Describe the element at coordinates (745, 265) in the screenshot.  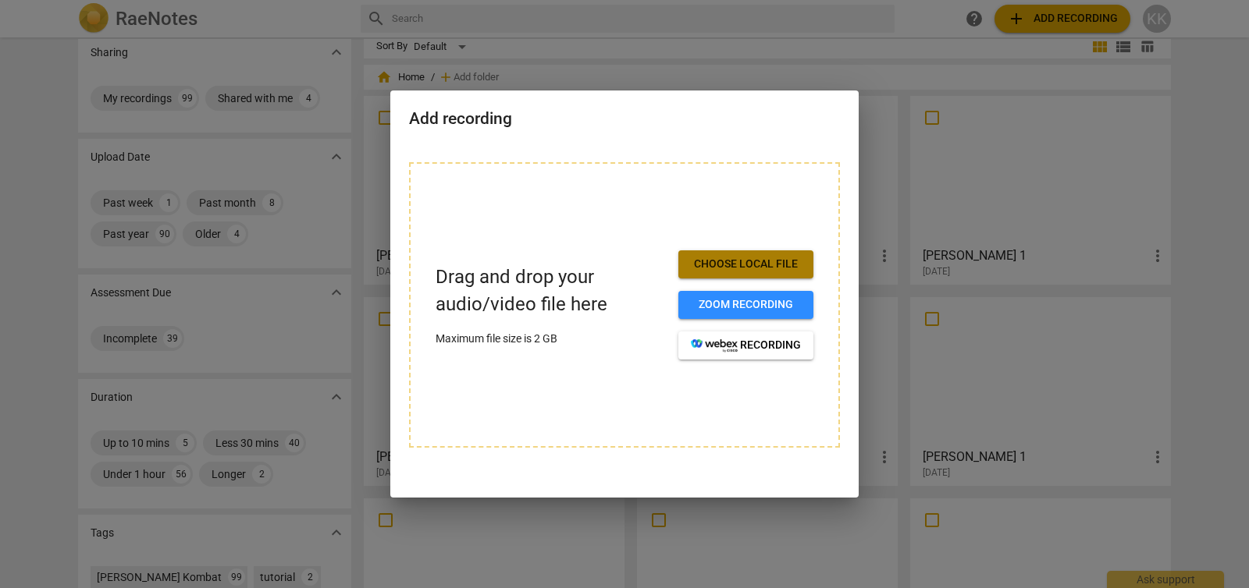
I see `span: Choose local file` at that location.